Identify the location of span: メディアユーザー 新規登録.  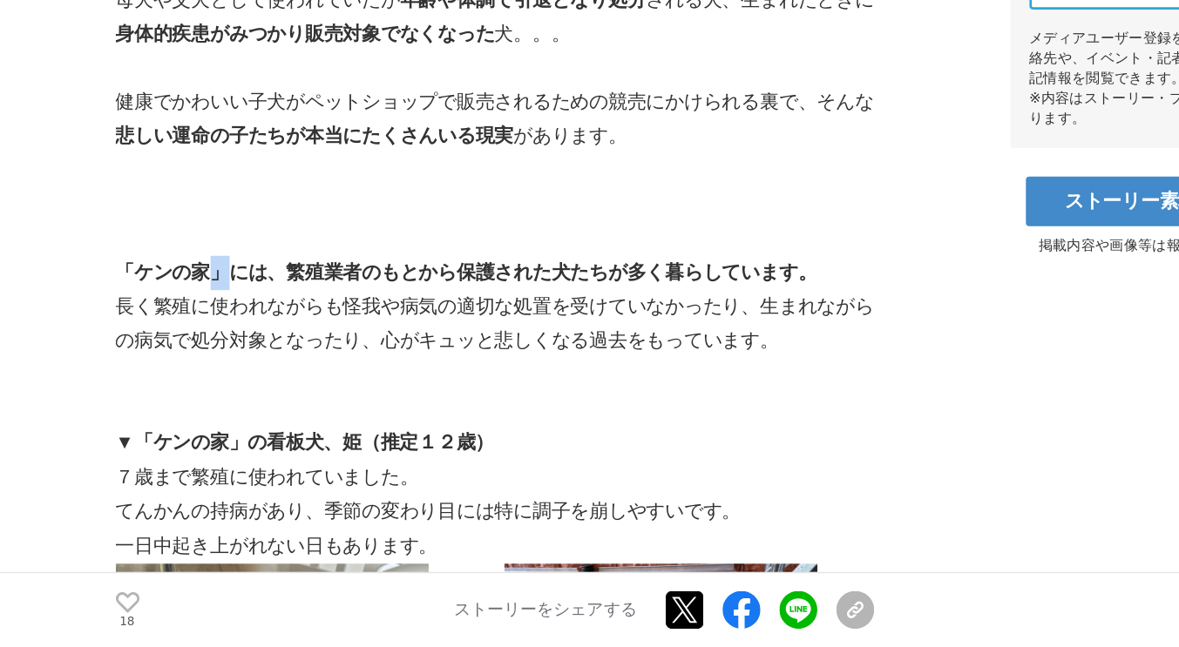
(916, 70).